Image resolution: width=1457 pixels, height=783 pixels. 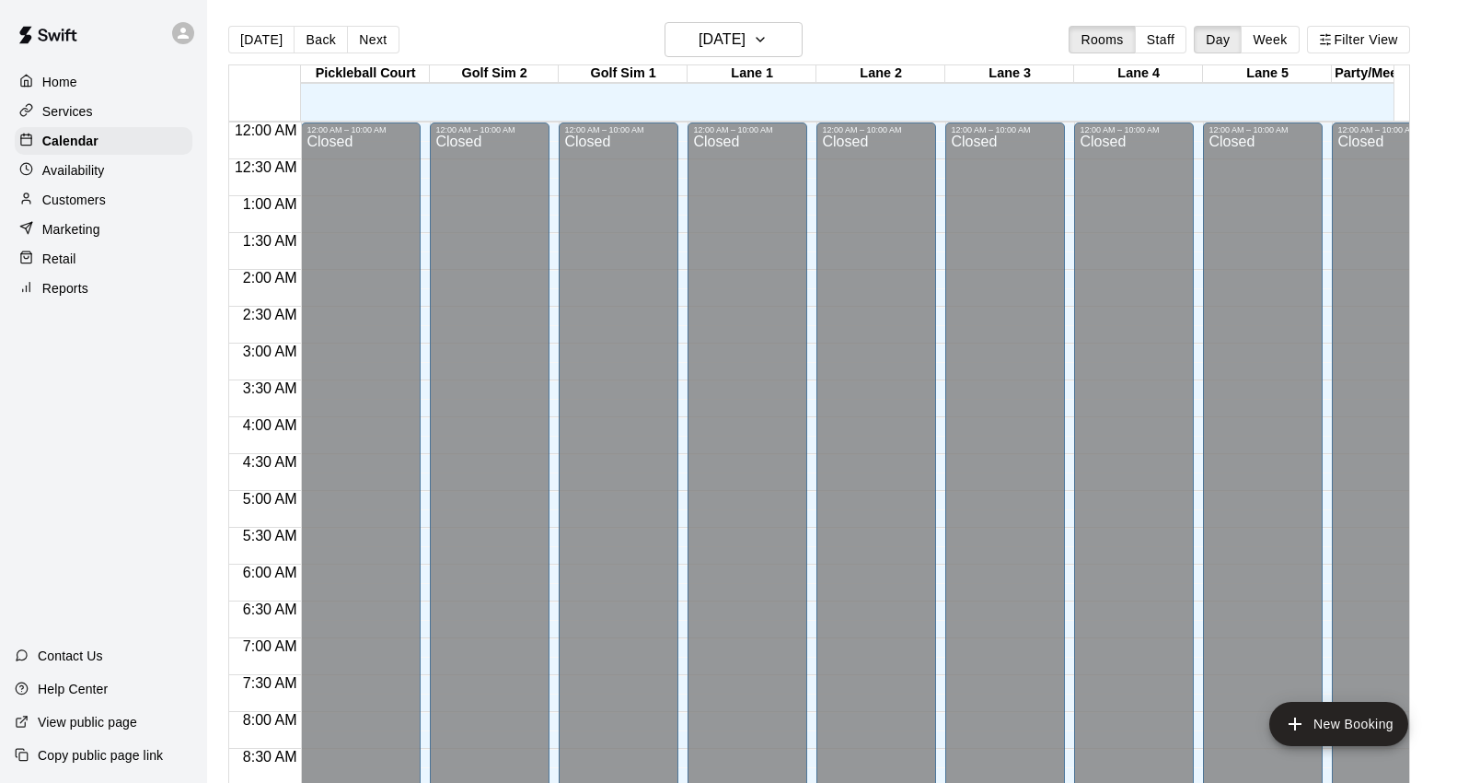 What do you see at coordinates (103, 141) in the screenshot?
I see `a: Calendar` at bounding box center [103, 141].